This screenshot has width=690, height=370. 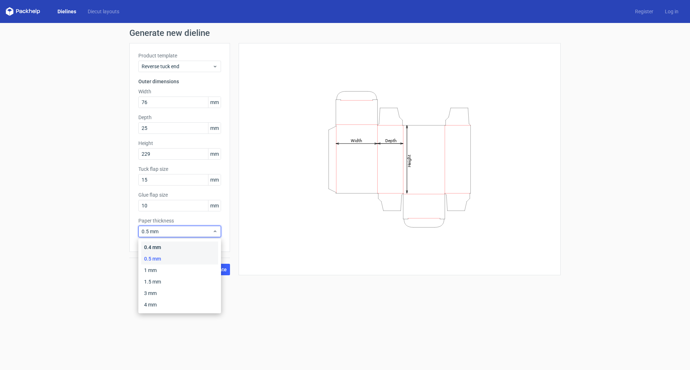 I want to click on label: Product template, so click(x=180, y=56).